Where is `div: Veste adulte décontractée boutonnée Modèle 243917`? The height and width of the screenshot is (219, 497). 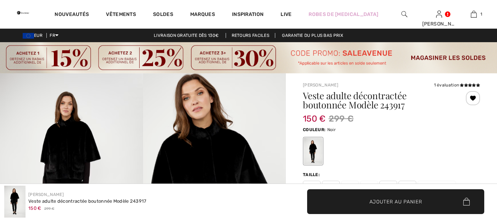
div: Veste adulte décontractée boutonnée Modèle 243917 is located at coordinates (88, 201).